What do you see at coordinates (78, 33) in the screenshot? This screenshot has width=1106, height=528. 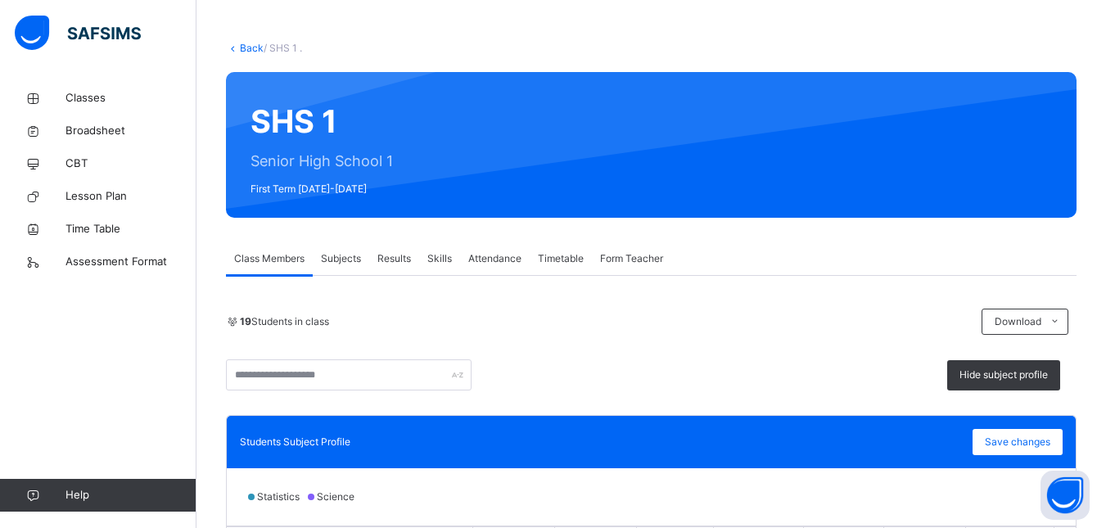 I see `img: safsims` at bounding box center [78, 33].